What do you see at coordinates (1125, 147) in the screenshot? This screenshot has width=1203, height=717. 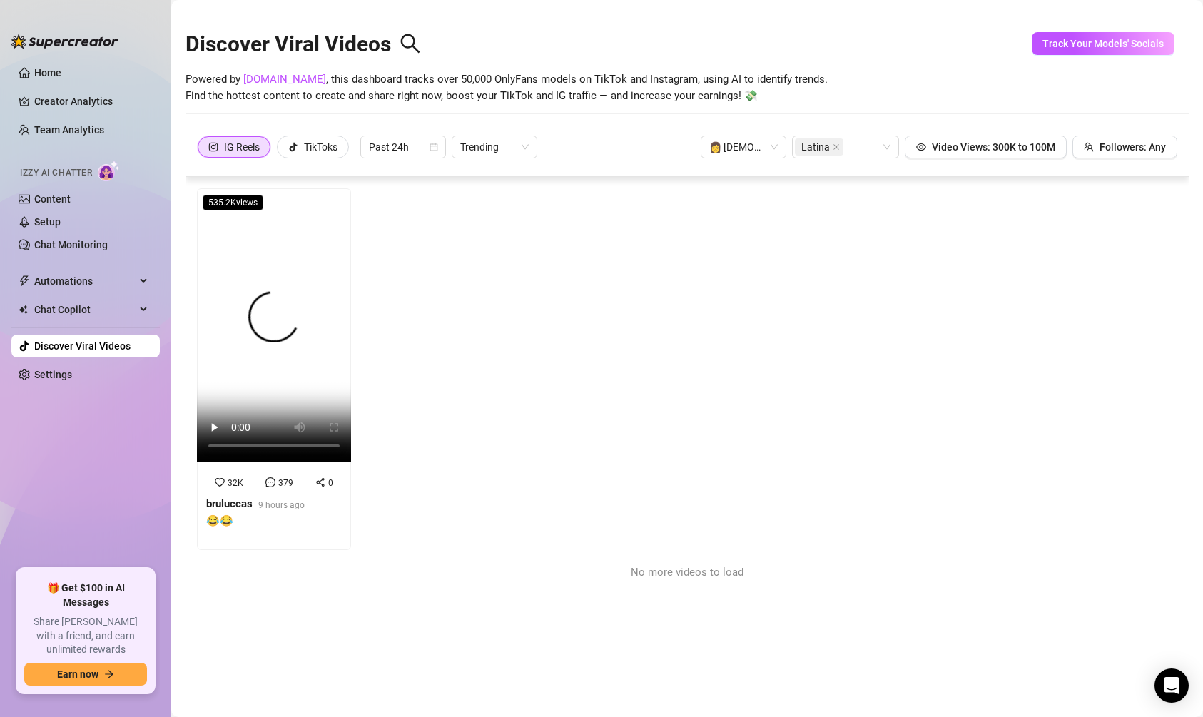 I see `button: Followers: Any` at bounding box center [1125, 147].